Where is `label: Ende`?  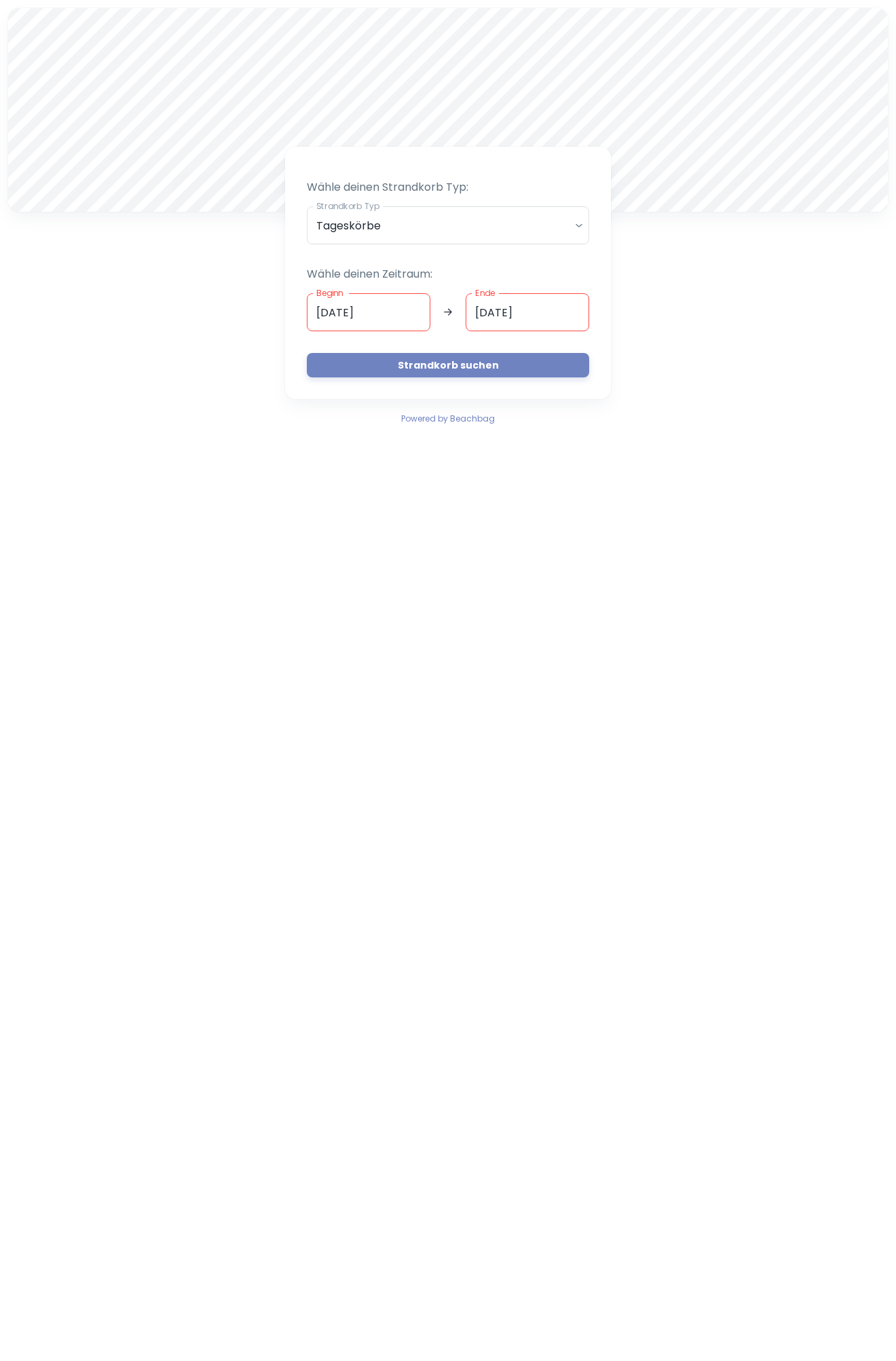
label: Ende is located at coordinates (484, 293).